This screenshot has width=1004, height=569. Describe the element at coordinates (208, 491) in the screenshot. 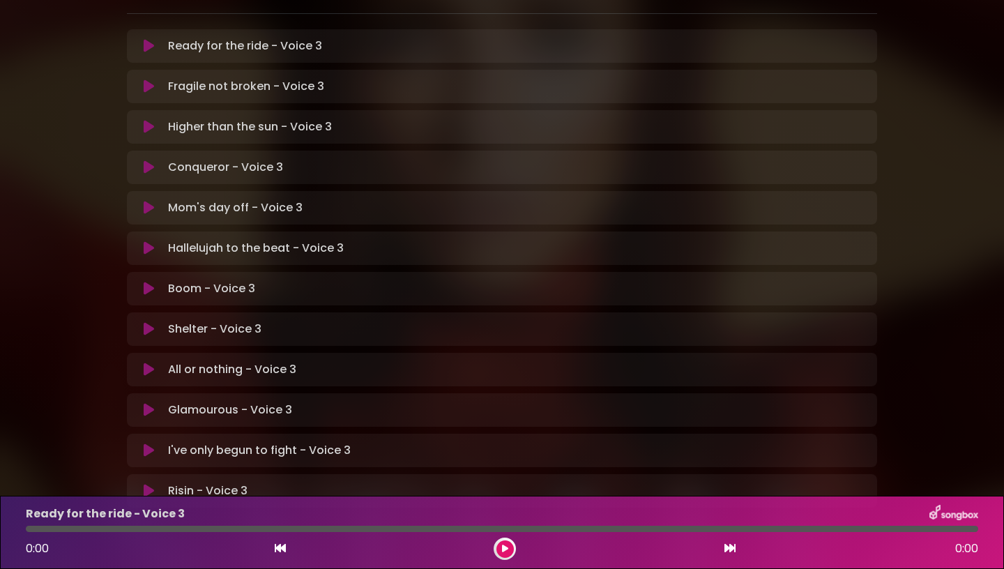

I see `p: Risin - Voice 3` at that location.